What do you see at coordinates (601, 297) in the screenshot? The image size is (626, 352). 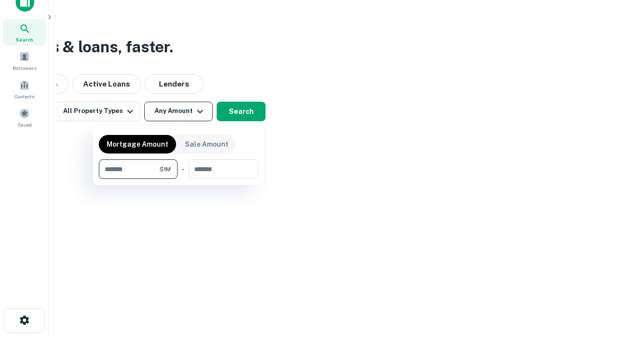 I see `div: Chat Widget` at bounding box center [601, 297].